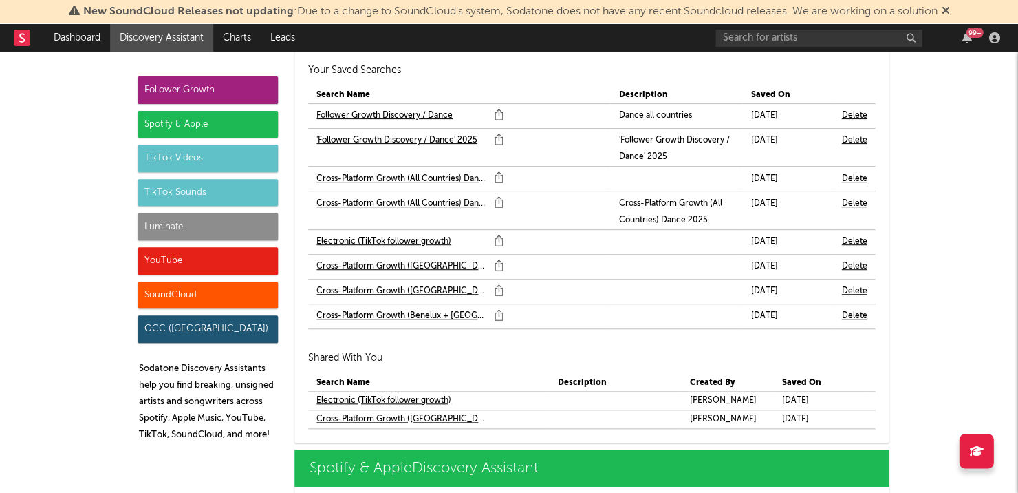 Image resolution: width=1018 pixels, height=493 pixels. I want to click on div: SoundCloud, so click(208, 295).